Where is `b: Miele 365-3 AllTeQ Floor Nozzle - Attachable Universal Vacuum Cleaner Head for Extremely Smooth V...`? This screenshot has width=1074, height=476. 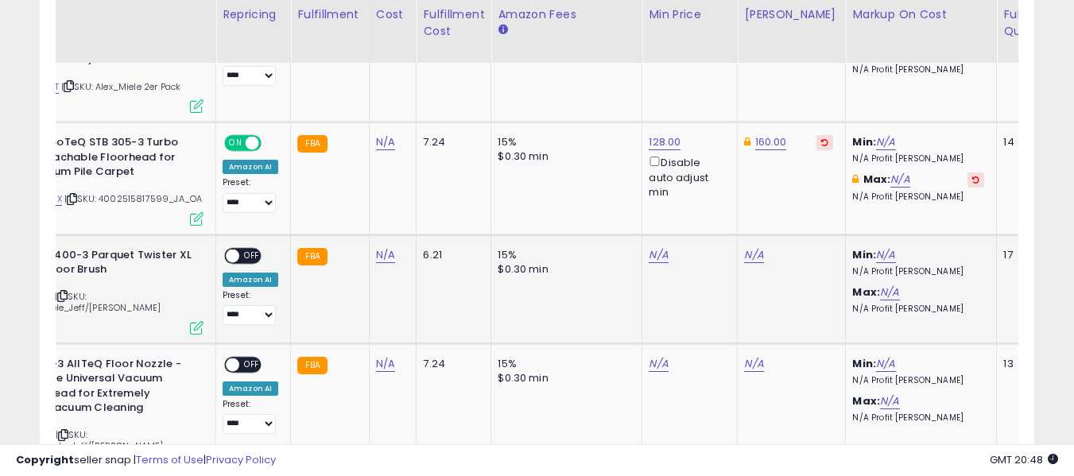 b: Miele 365-3 AllTeQ Floor Nozzle - Attachable Universal Vacuum Cleaner Head for Extremely Smooth V... is located at coordinates (97, 388).